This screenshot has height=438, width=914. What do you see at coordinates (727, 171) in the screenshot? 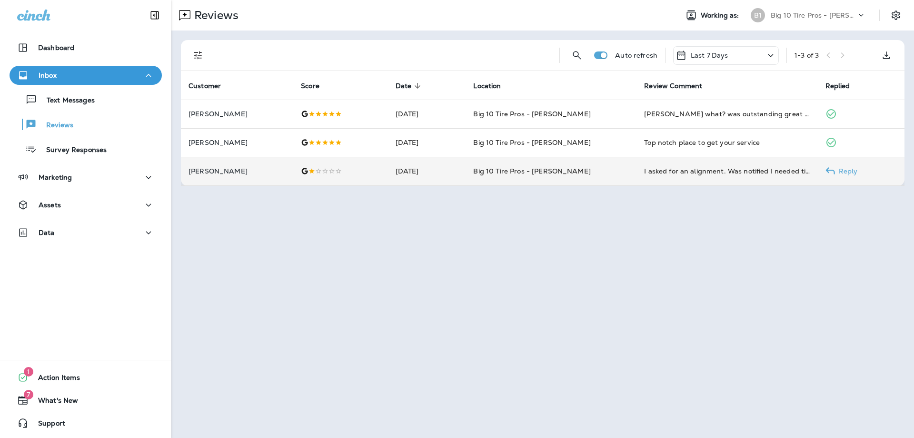
I see `div: I asked for an alignment. Was notified I needed tie rod ends quoted for 700 dollars. I declined t...` at bounding box center [727, 171].